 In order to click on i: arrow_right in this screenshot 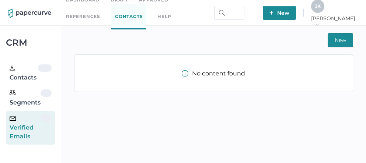, I will do `click(318, 25)`.